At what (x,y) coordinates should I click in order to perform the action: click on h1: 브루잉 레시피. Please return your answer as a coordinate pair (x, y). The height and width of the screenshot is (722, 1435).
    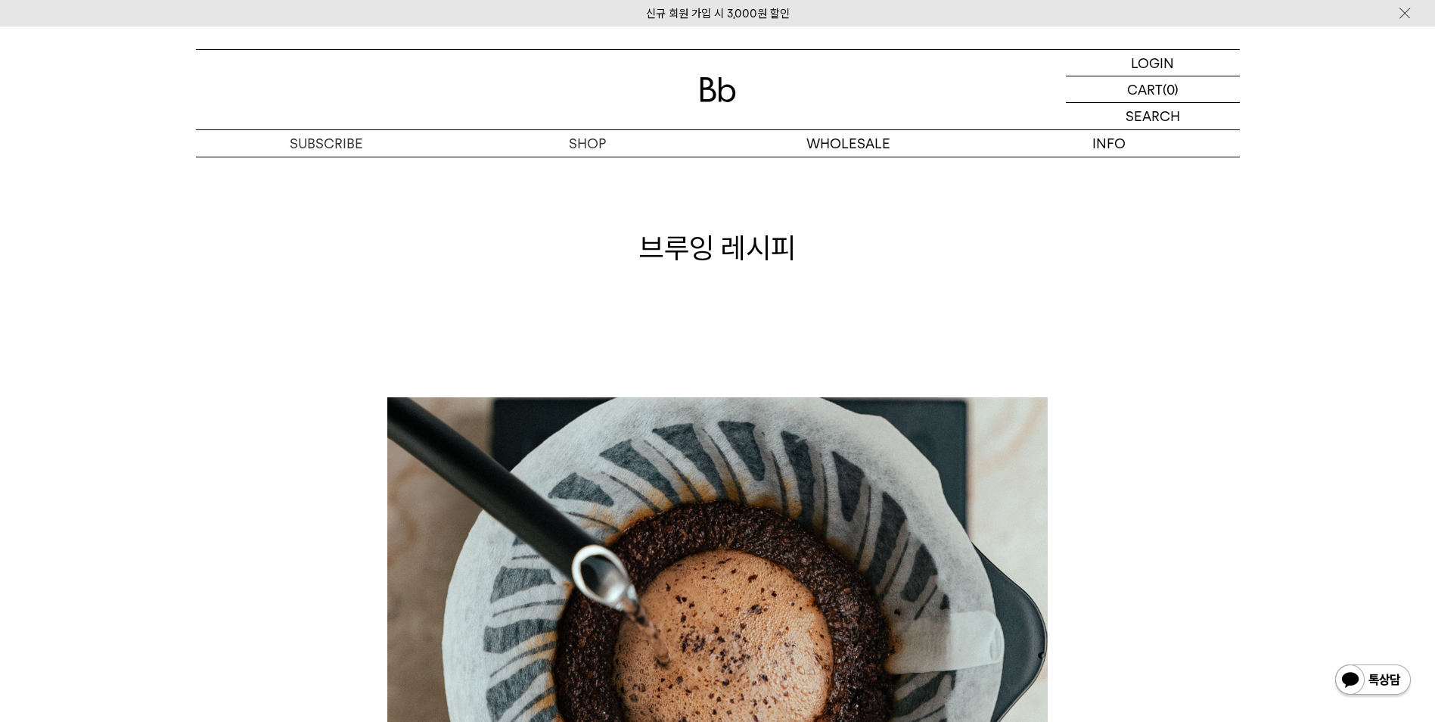
    Looking at the image, I should click on (718, 247).